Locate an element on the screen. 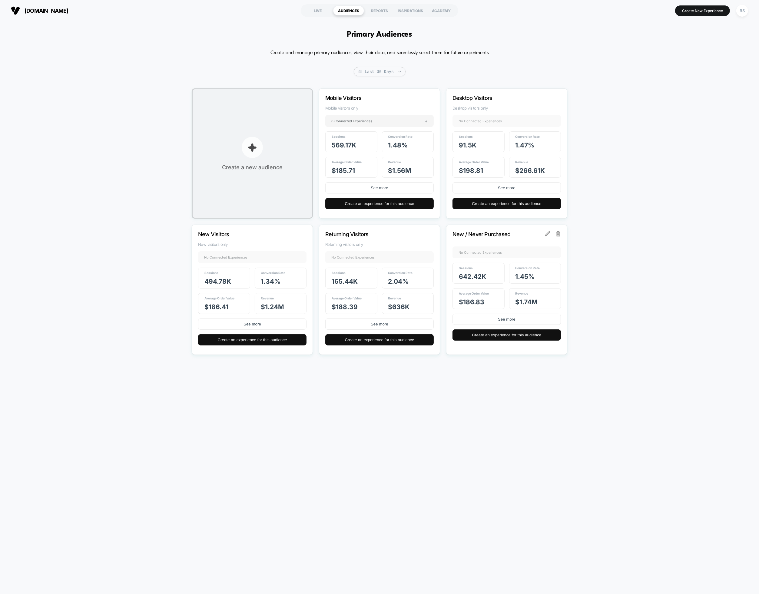  img: delete is located at coordinates (558, 234).